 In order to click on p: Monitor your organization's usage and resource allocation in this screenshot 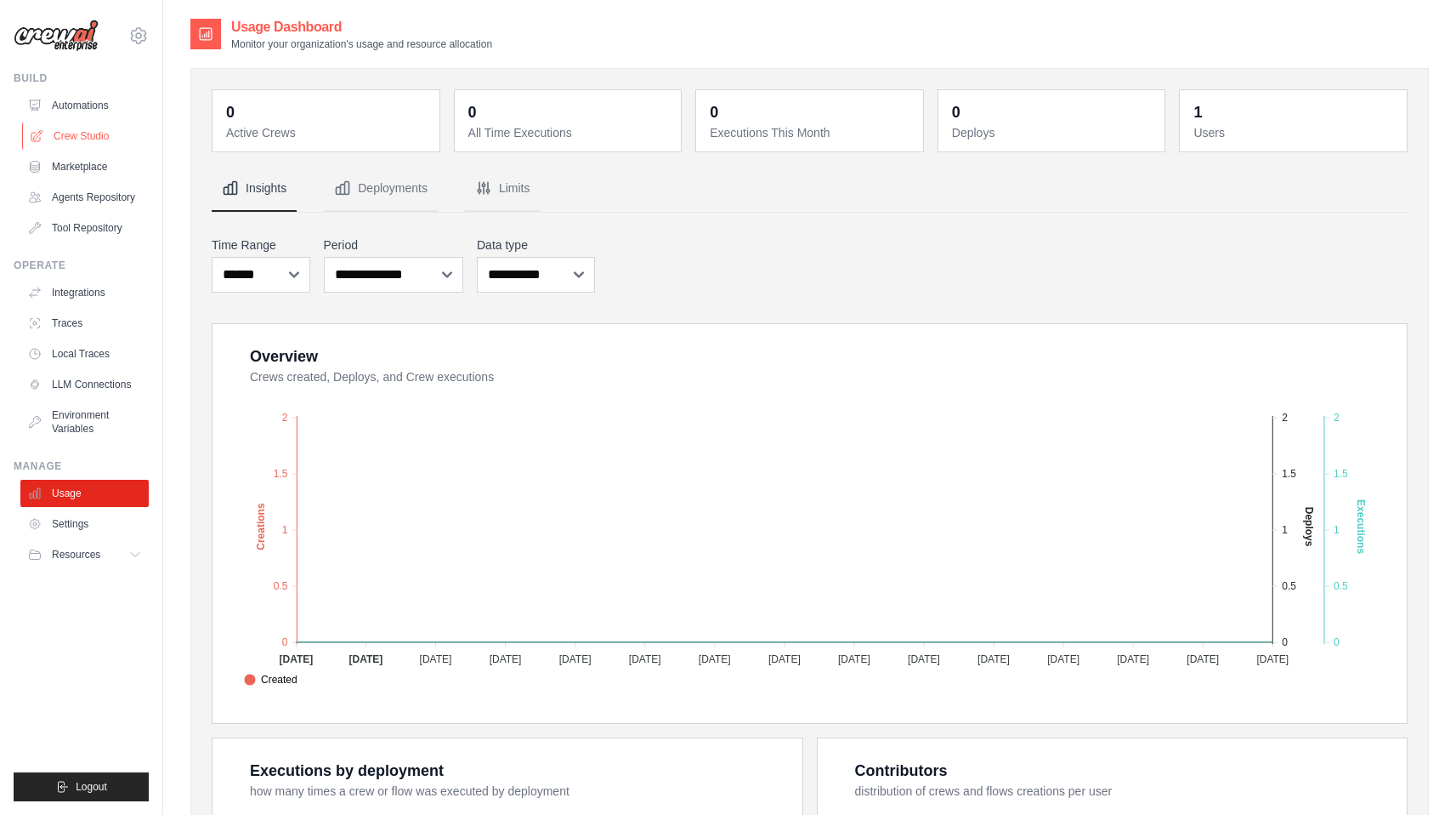, I will do `click(361, 44)`.